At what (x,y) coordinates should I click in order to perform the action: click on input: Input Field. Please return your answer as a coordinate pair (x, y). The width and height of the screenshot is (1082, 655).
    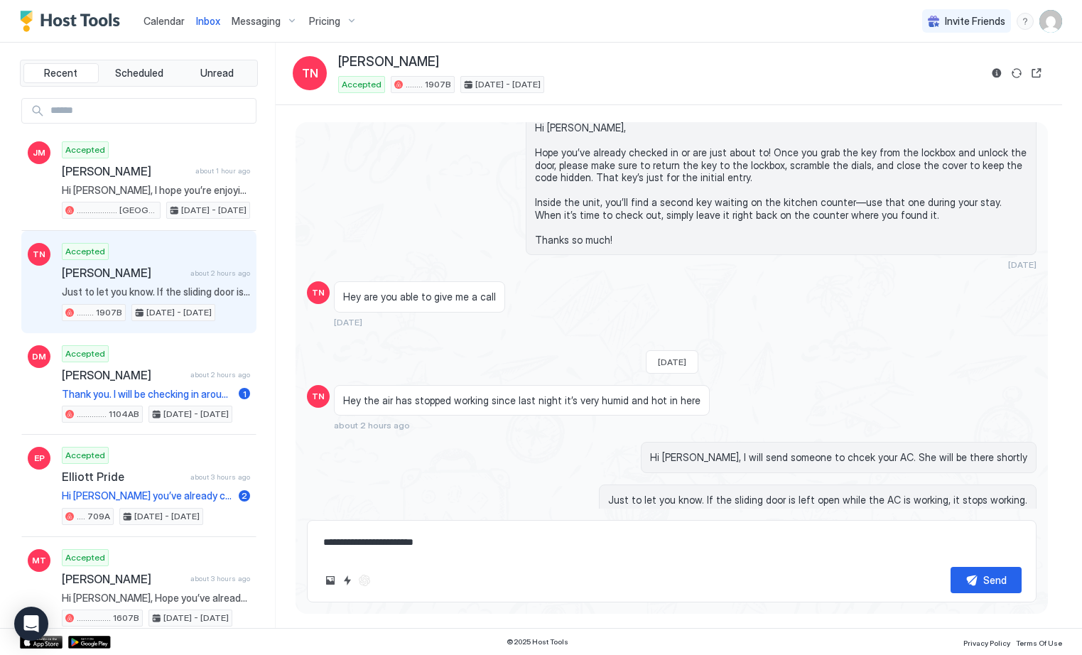
    Looking at the image, I should click on (150, 111).